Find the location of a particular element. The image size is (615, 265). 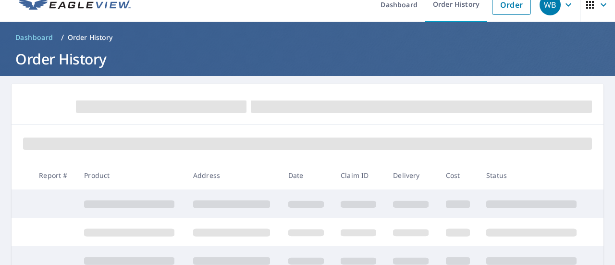

span: Dashboard is located at coordinates (34, 37).